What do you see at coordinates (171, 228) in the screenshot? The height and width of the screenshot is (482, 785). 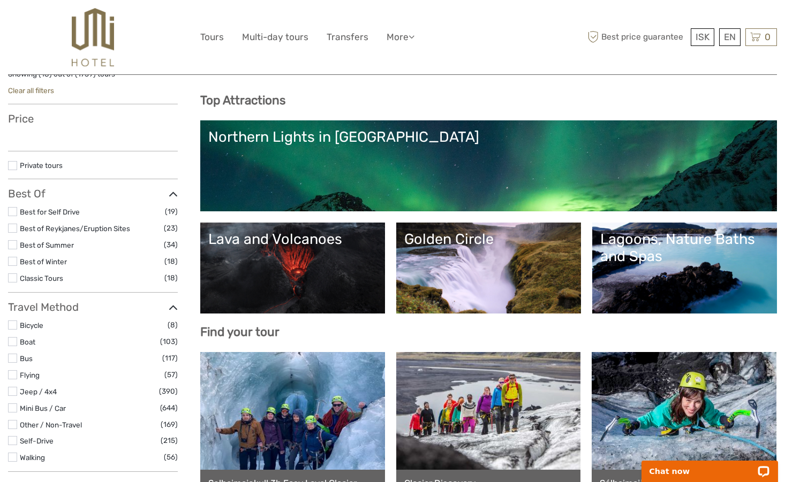 I see `span: (23)` at bounding box center [171, 228].